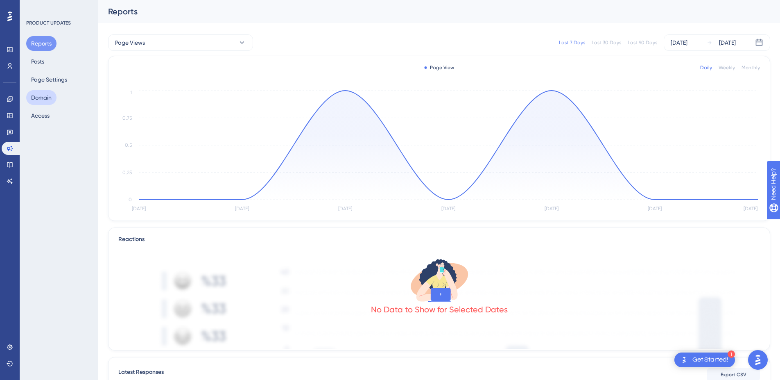 Image resolution: width=780 pixels, height=380 pixels. Describe the element at coordinates (130, 199) in the screenshot. I see `tspan: 0` at that location.